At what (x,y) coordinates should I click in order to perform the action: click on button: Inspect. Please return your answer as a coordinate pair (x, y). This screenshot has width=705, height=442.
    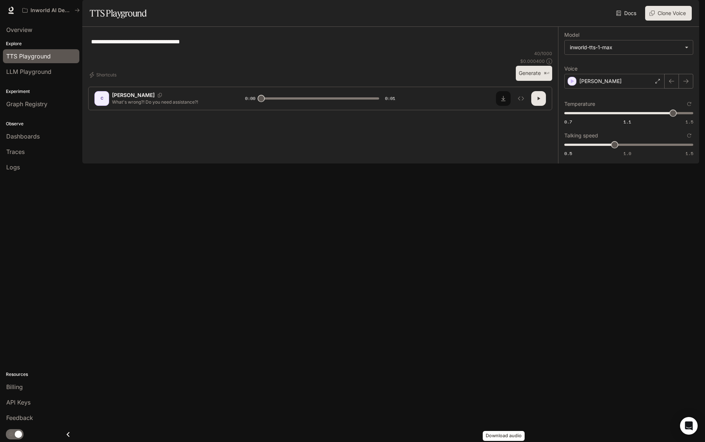
    Looking at the image, I should click on (521, 99).